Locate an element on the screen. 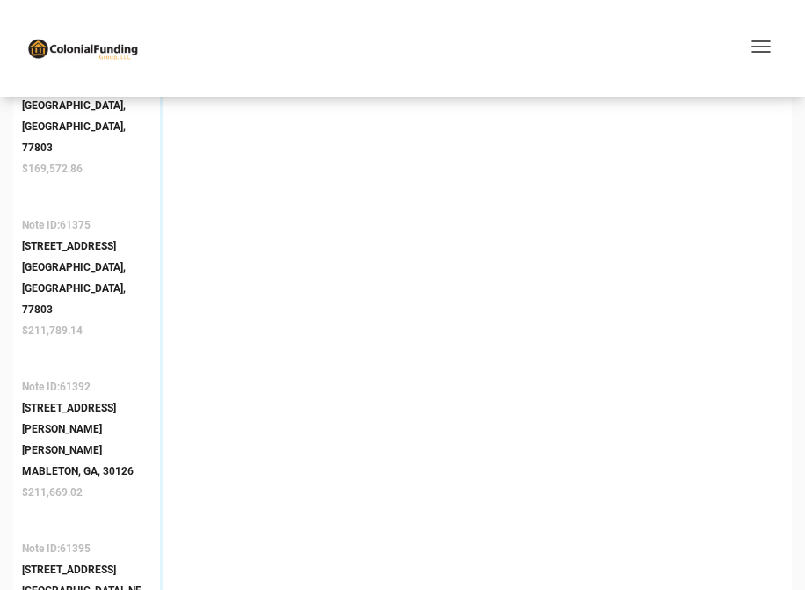  div: $211,789.14 is located at coordinates (86, 330).